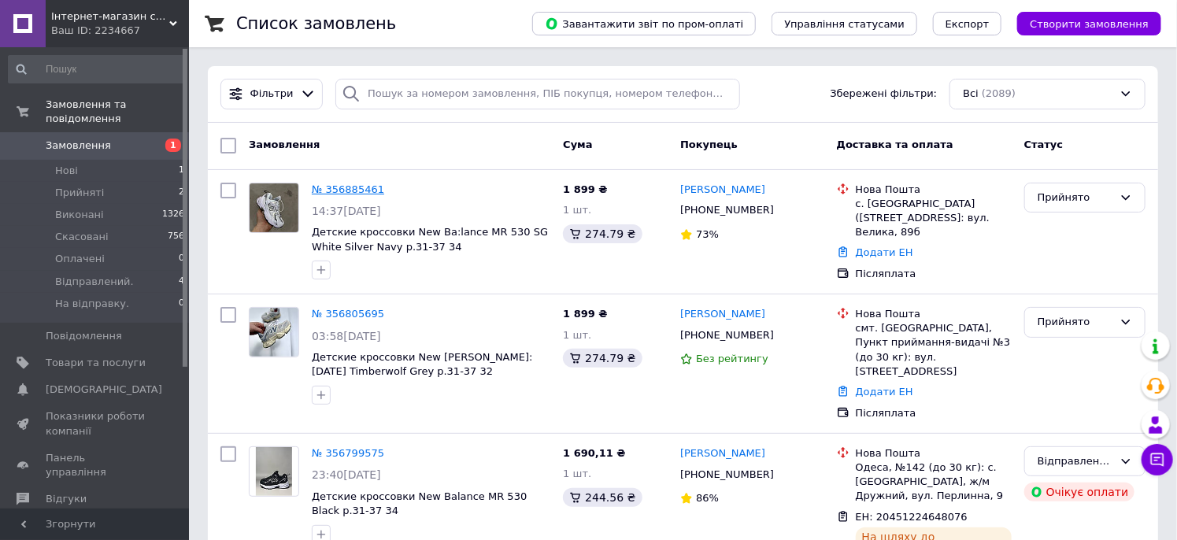 The image size is (1177, 540). What do you see at coordinates (707, 497) in the screenshot?
I see `span: 86%` at bounding box center [707, 497].